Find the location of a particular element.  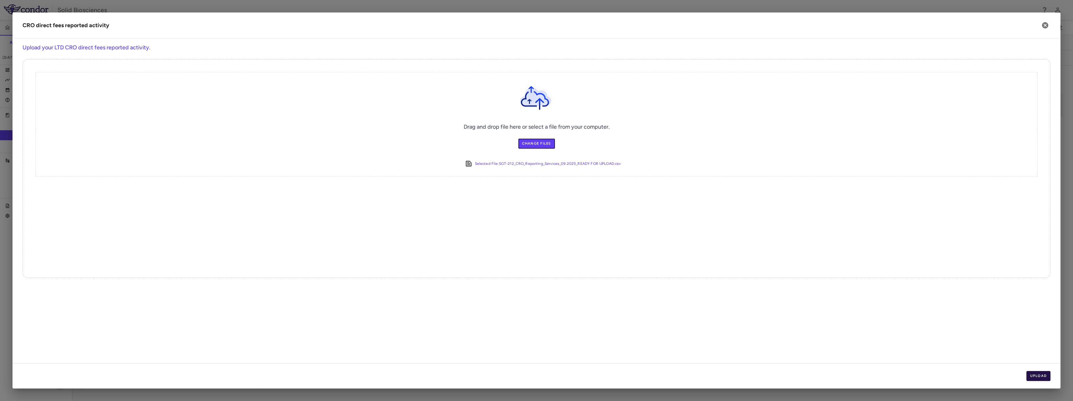

h6: Upload your LTD CRO direct fees reported activity. is located at coordinates (536, 48).